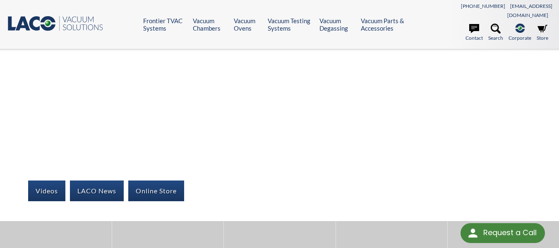 This screenshot has height=248, width=559. Describe the element at coordinates (247, 24) in the screenshot. I see `a: Vacuum Ovens` at that location.